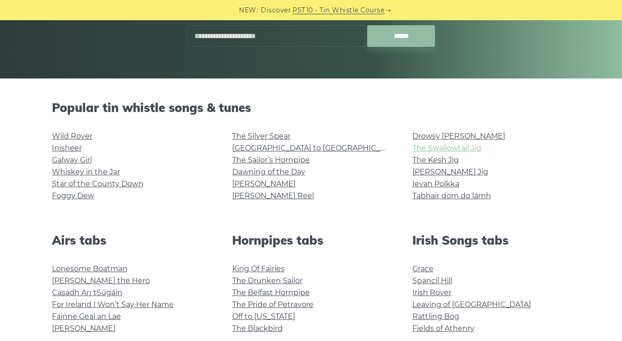 The width and height of the screenshot is (622, 341). I want to click on a: Ievan Polkka, so click(436, 184).